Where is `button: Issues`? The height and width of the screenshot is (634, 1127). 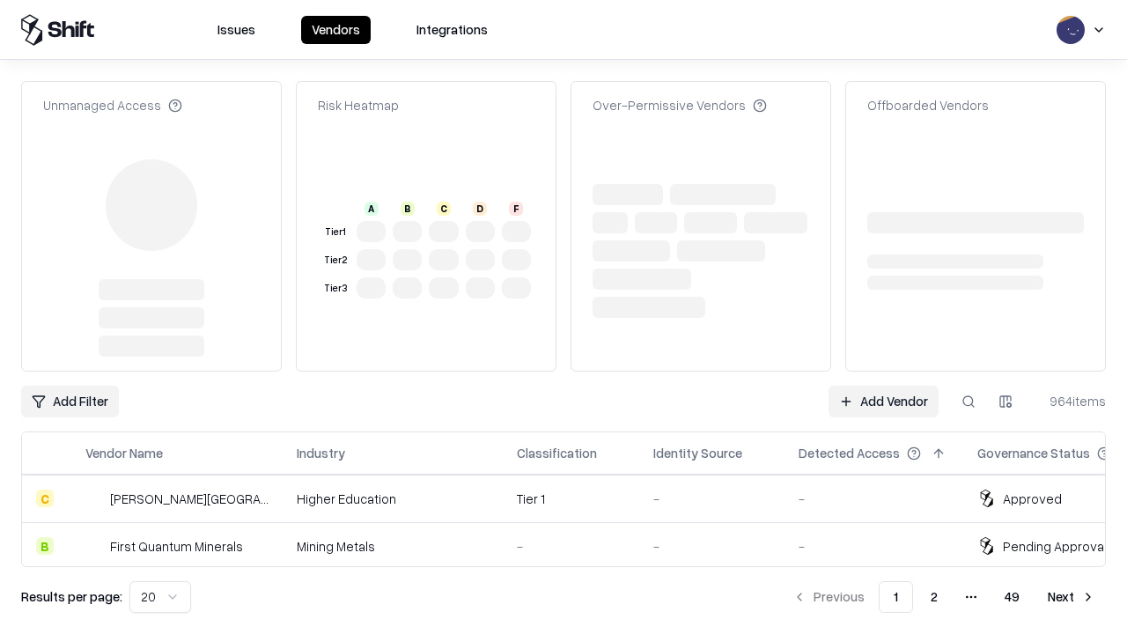
button: Issues is located at coordinates (236, 30).